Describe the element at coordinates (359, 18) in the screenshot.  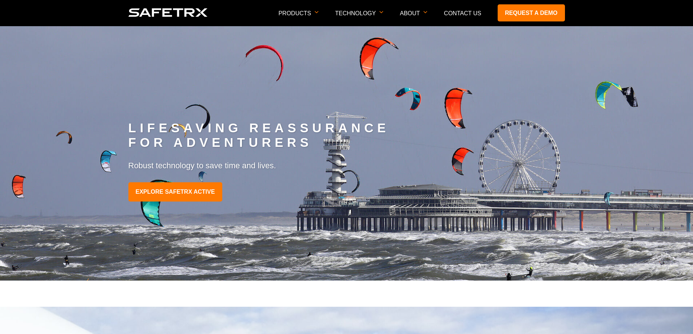
I see `p: Technology` at that location.